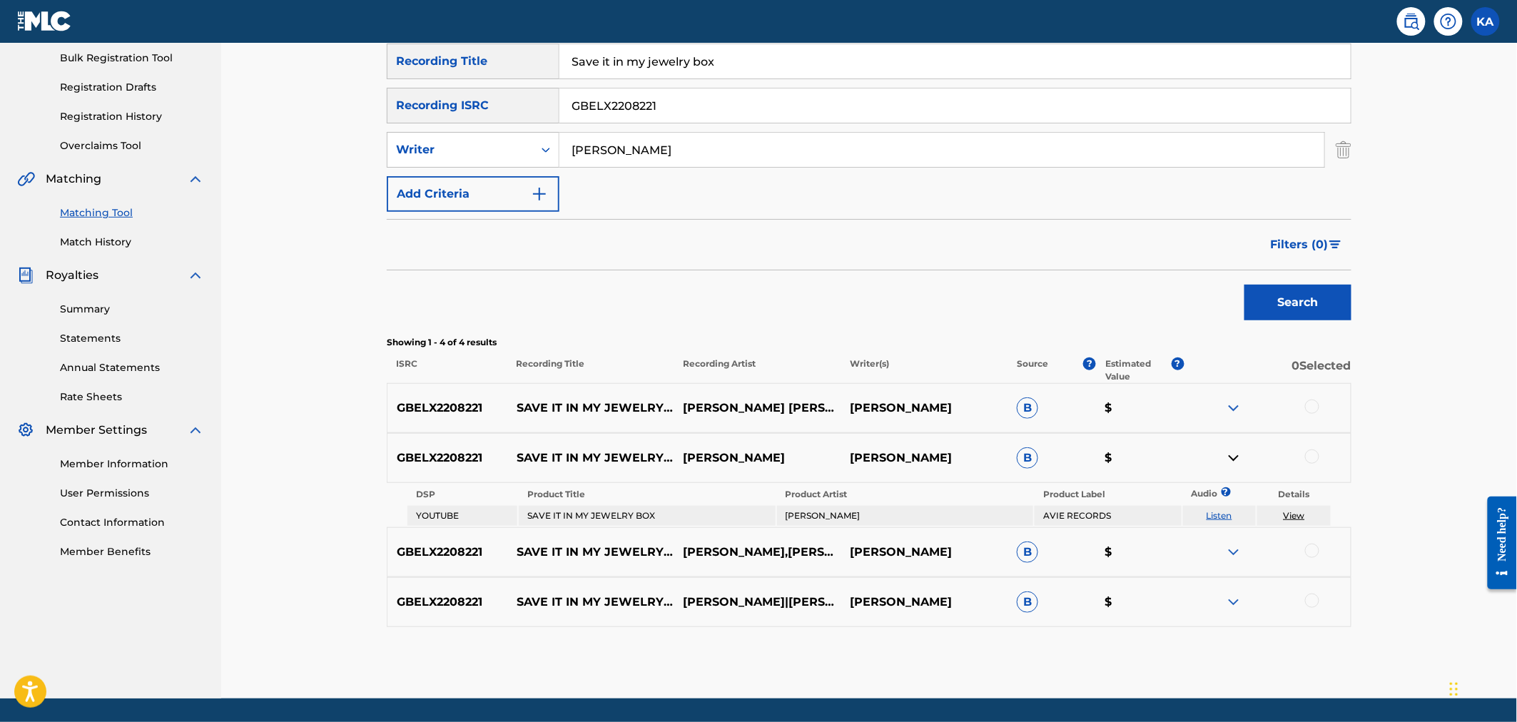  What do you see at coordinates (1108, 495) in the screenshot?
I see `th: Product Label` at bounding box center [1108, 495].